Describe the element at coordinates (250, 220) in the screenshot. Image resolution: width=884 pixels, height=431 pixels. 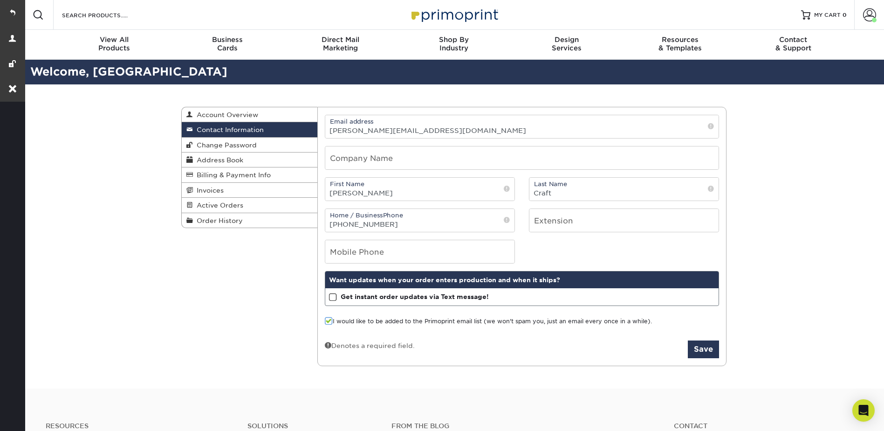
I see `a: Order History` at that location.